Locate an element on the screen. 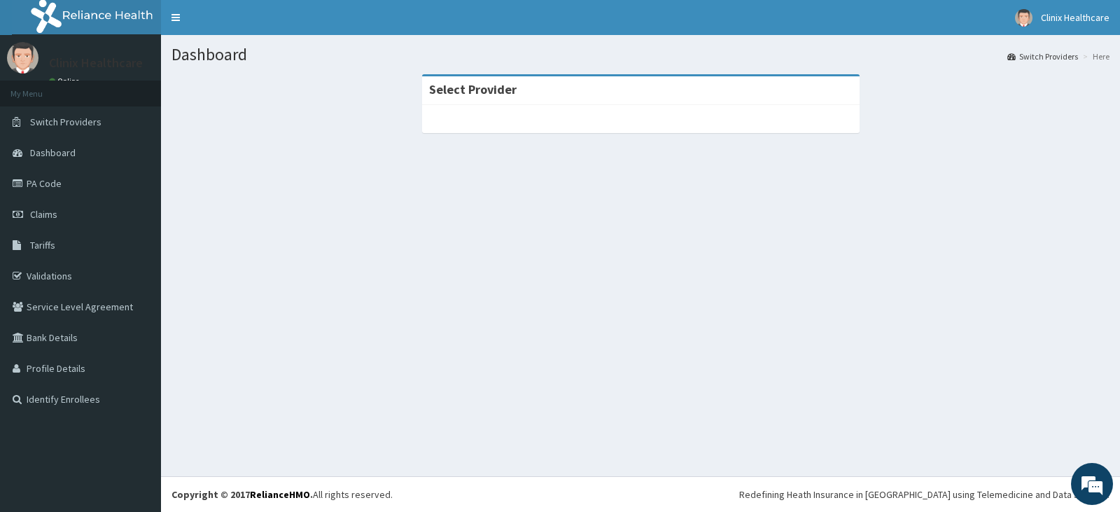 This screenshot has width=1120, height=512. span: Dashboard is located at coordinates (53, 153).